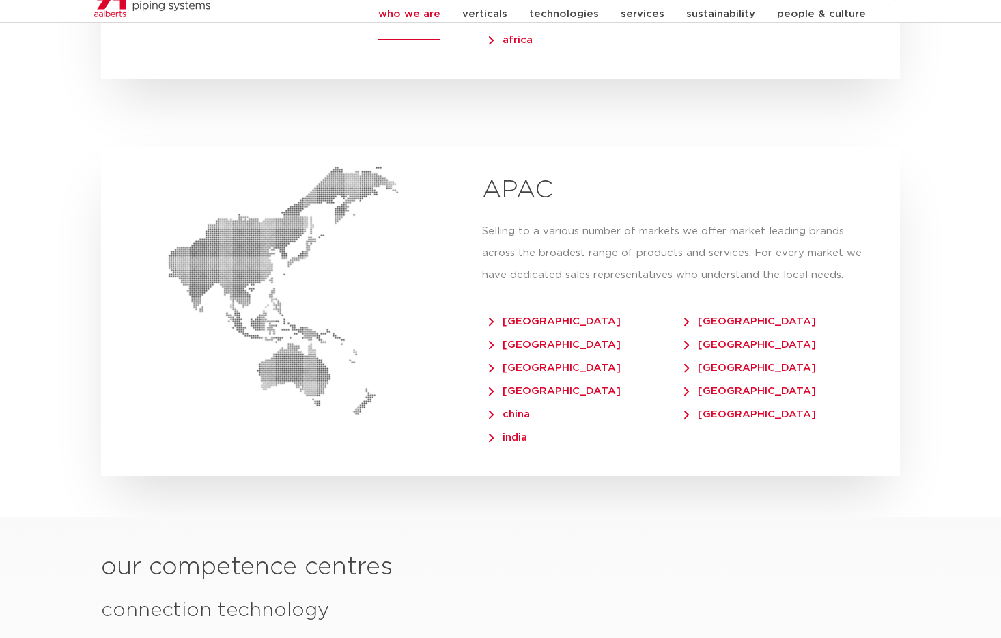  What do you see at coordinates (509, 414) in the screenshot?
I see `span: china` at bounding box center [509, 414].